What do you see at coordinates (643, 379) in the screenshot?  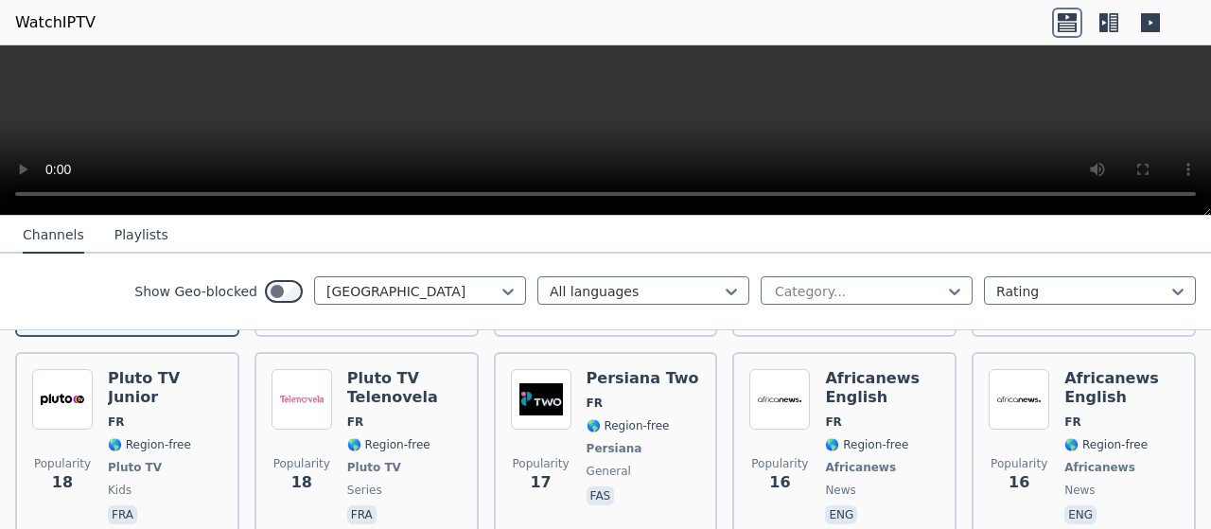 I see `h6: Persiana Two` at bounding box center [643, 379].